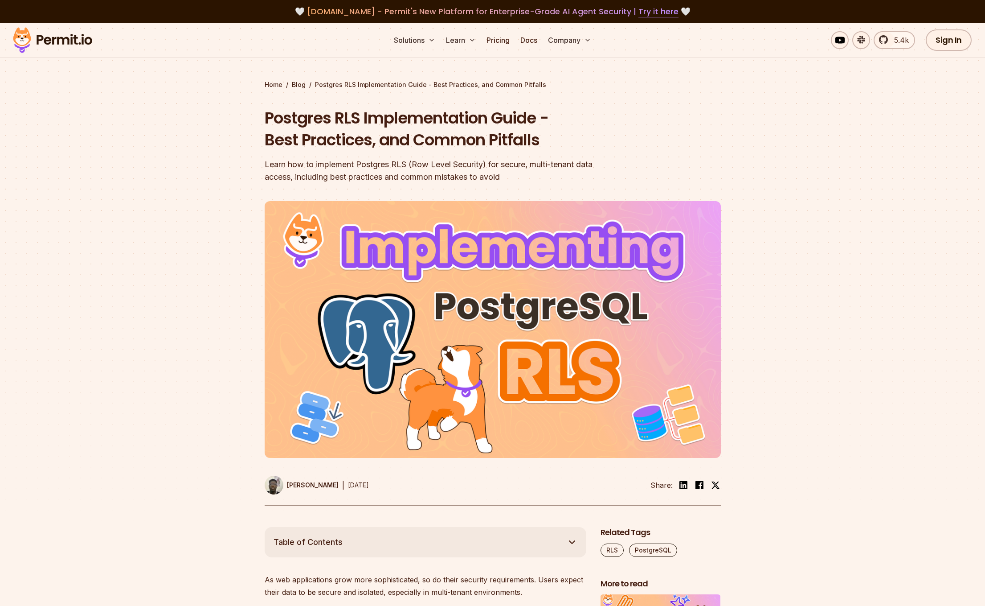 The height and width of the screenshot is (606, 985). Describe the element at coordinates (299, 85) in the screenshot. I see `a: Blog` at that location.